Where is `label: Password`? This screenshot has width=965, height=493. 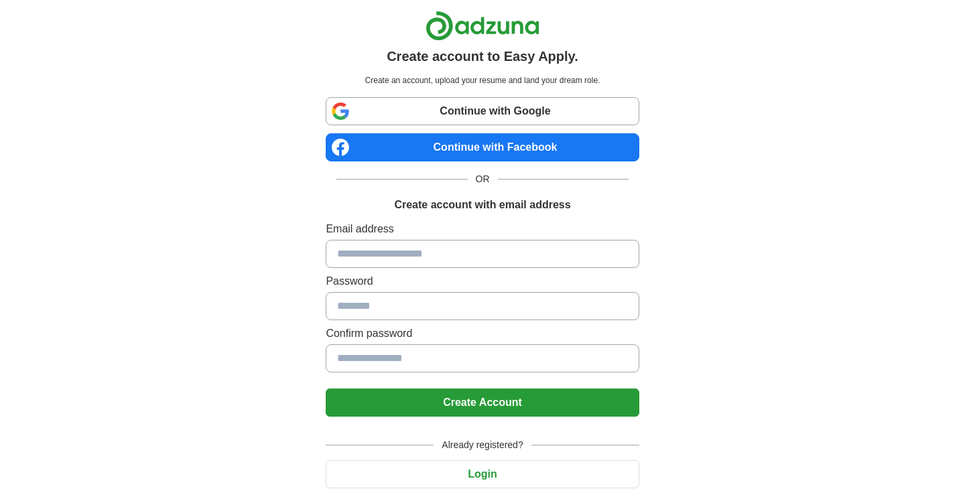 label: Password is located at coordinates (482, 281).